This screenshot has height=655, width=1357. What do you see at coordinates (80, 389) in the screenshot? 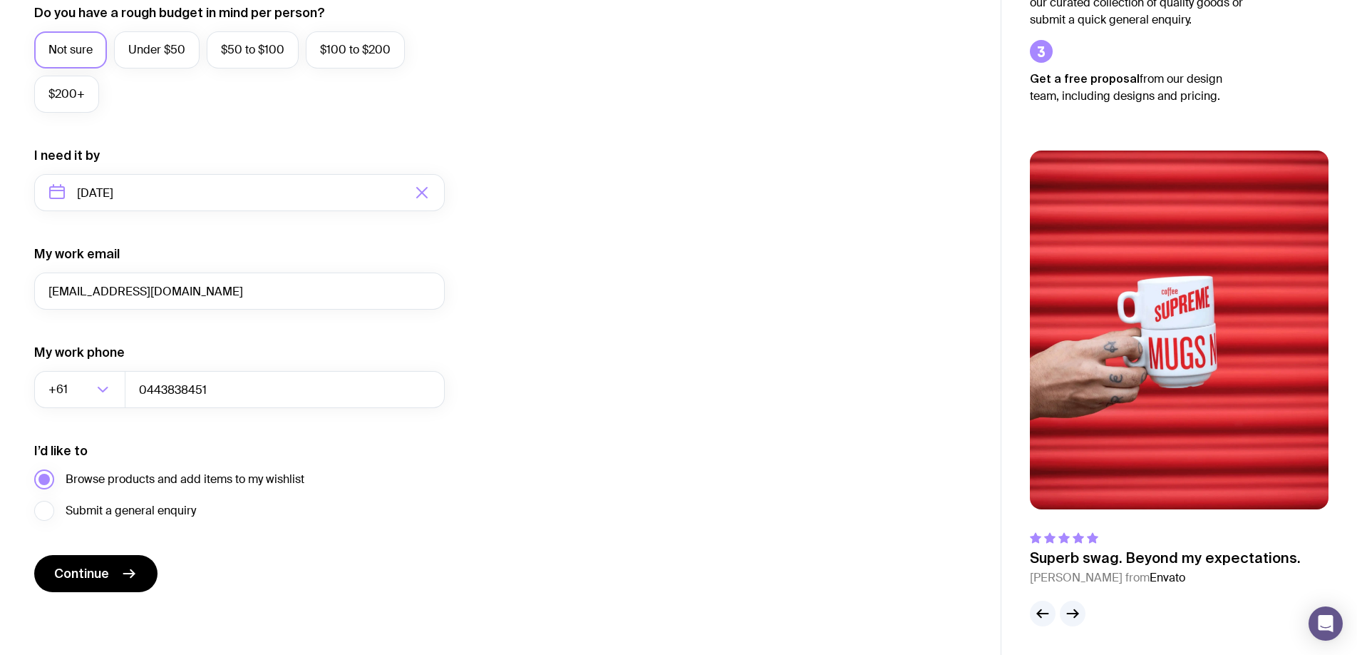
I see `div: Search for option` at bounding box center [80, 389].